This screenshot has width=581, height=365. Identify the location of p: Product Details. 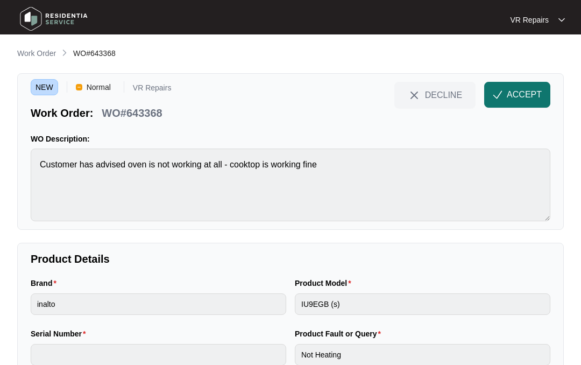
(291, 259).